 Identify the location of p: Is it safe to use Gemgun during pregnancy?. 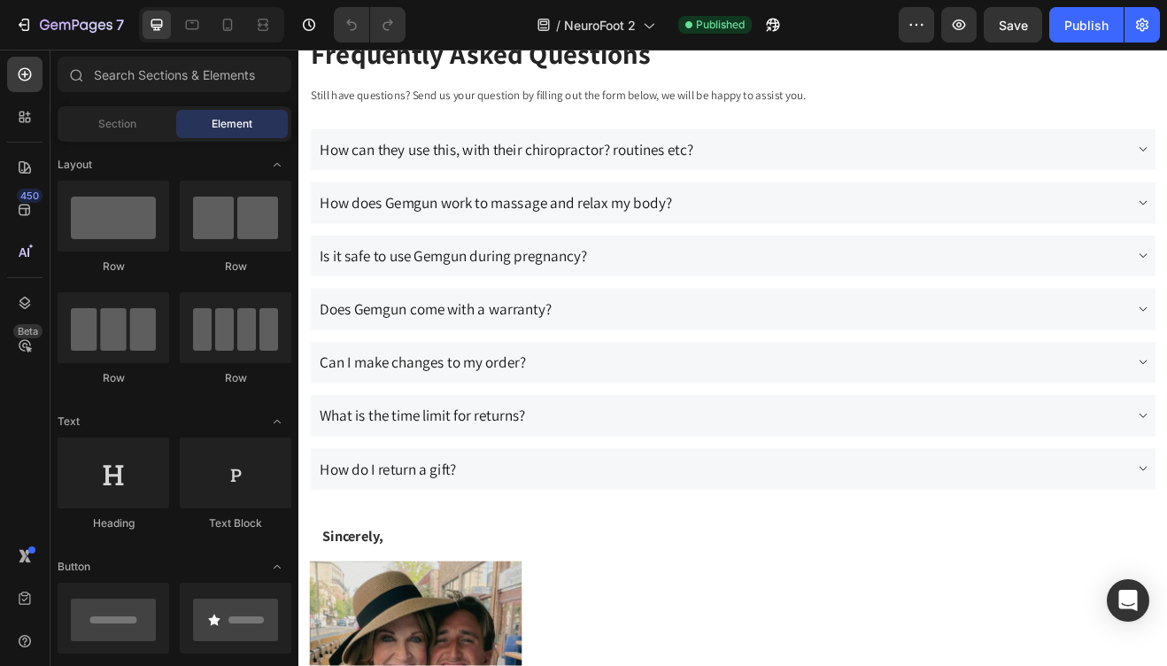
(190, 253).